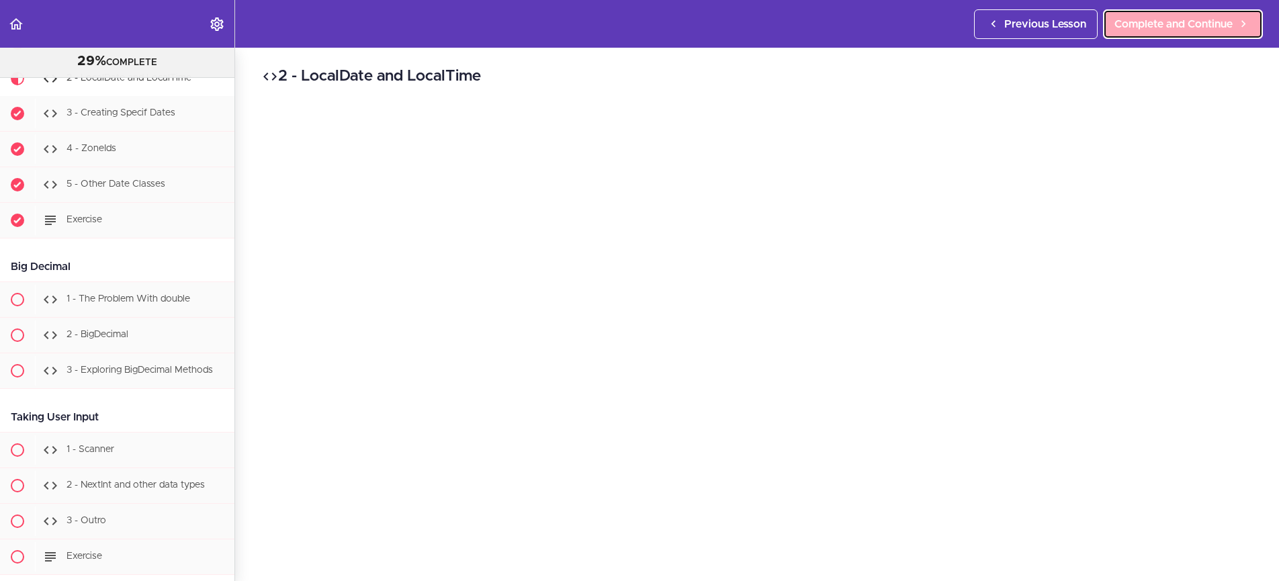  I want to click on svg: Settings Menu, so click(217, 24).